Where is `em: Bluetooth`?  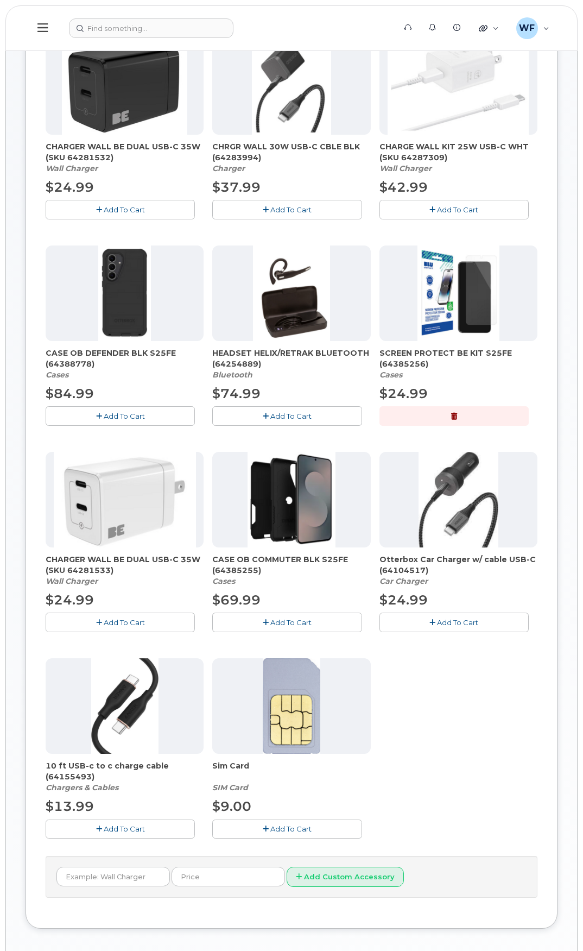 em: Bluetooth is located at coordinates (233, 375).